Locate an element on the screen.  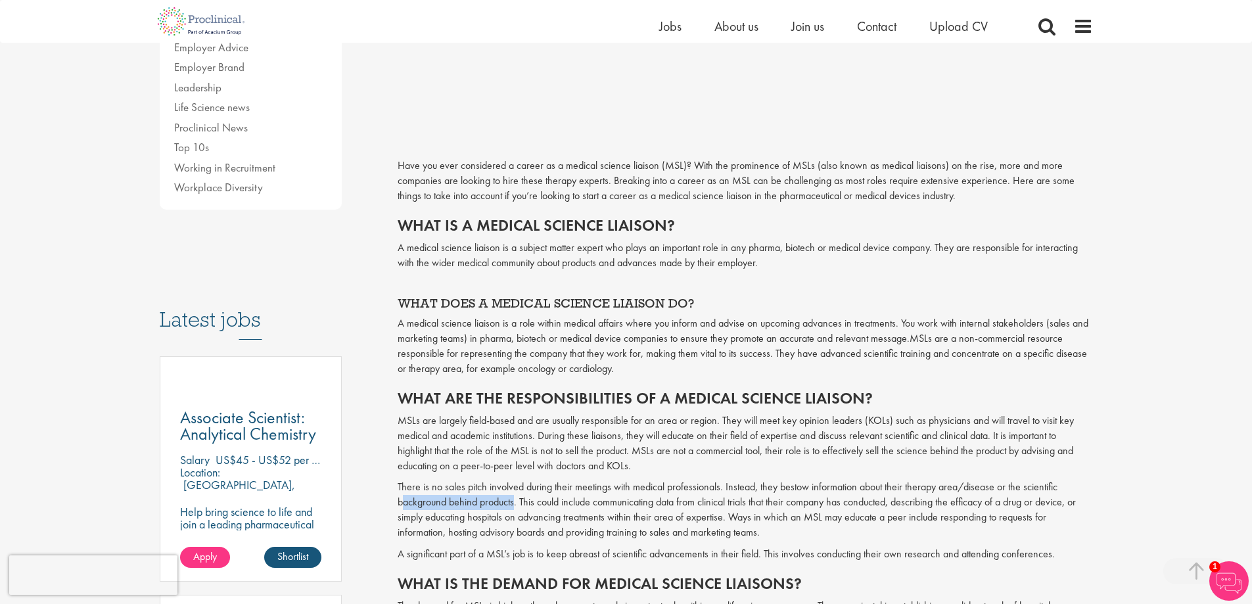
span: Apply is located at coordinates (205, 556).